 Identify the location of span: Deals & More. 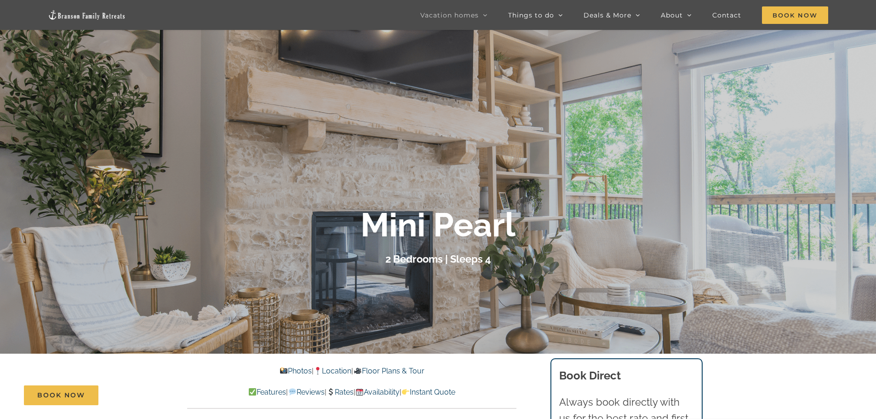
(608, 15).